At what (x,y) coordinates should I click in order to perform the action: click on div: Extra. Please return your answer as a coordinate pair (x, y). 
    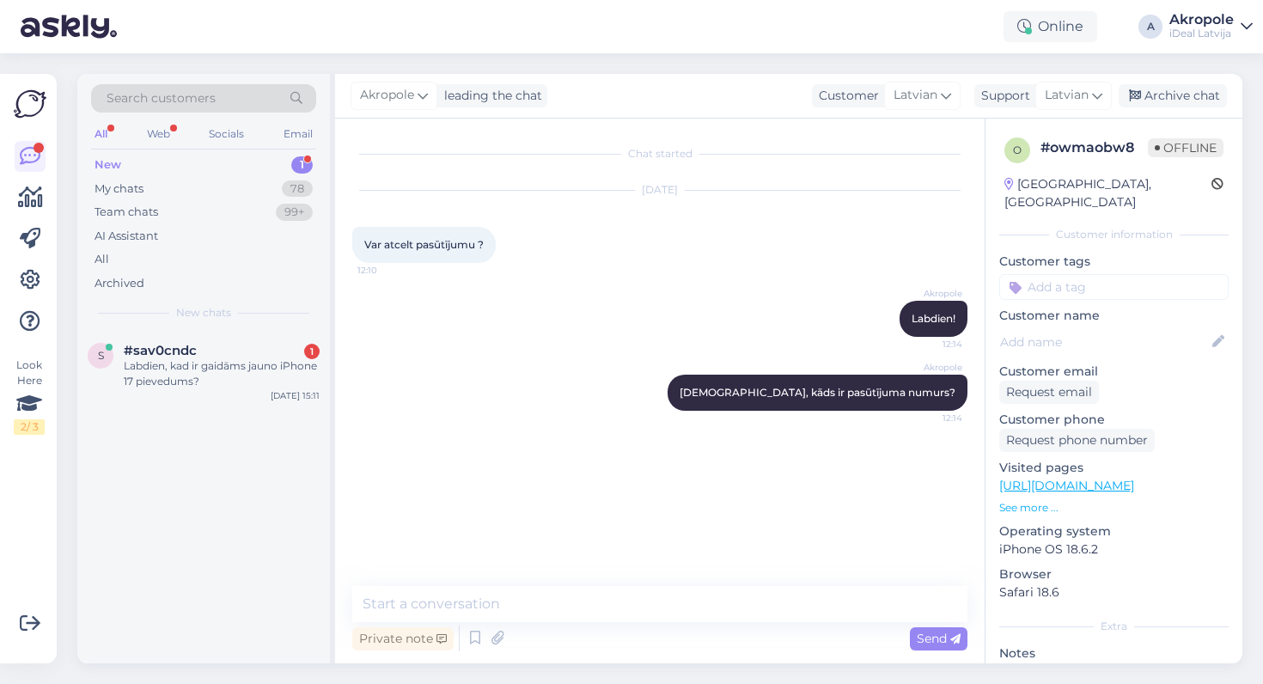
    Looking at the image, I should click on (1113, 626).